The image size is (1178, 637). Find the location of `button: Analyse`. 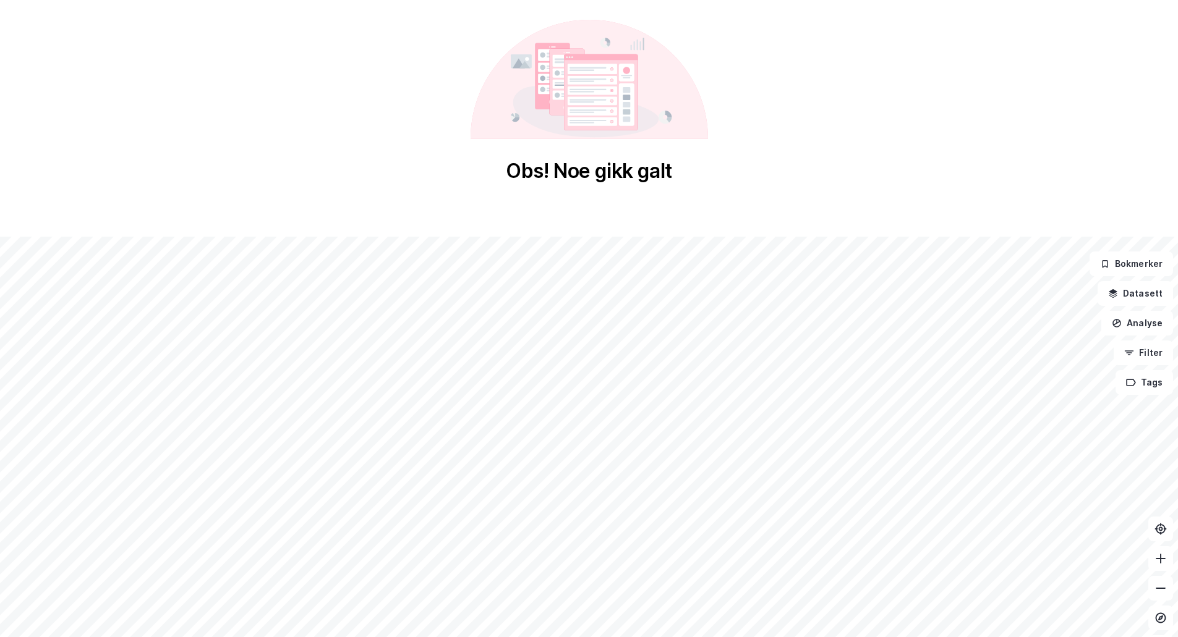

button: Analyse is located at coordinates (1137, 323).